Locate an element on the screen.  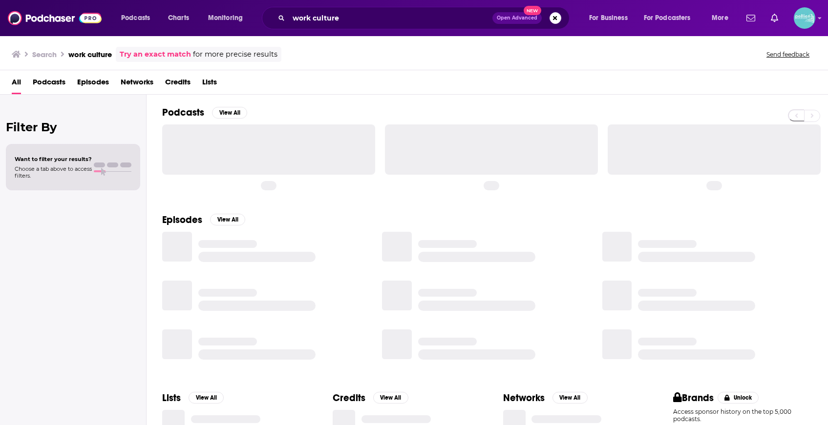
h2: Episodes is located at coordinates (182, 220).